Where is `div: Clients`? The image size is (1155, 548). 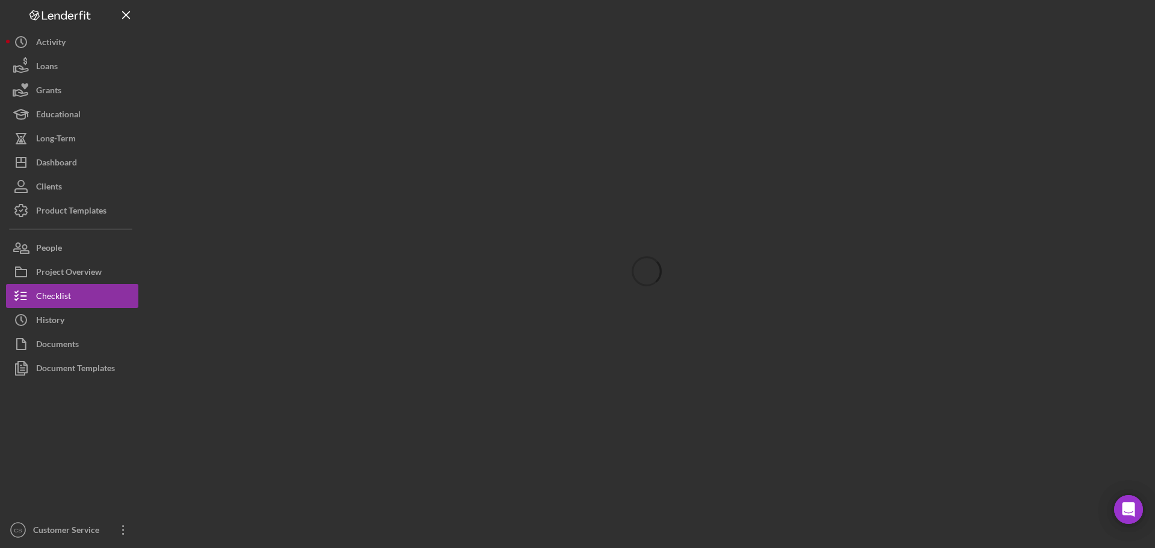
div: Clients is located at coordinates (49, 188).